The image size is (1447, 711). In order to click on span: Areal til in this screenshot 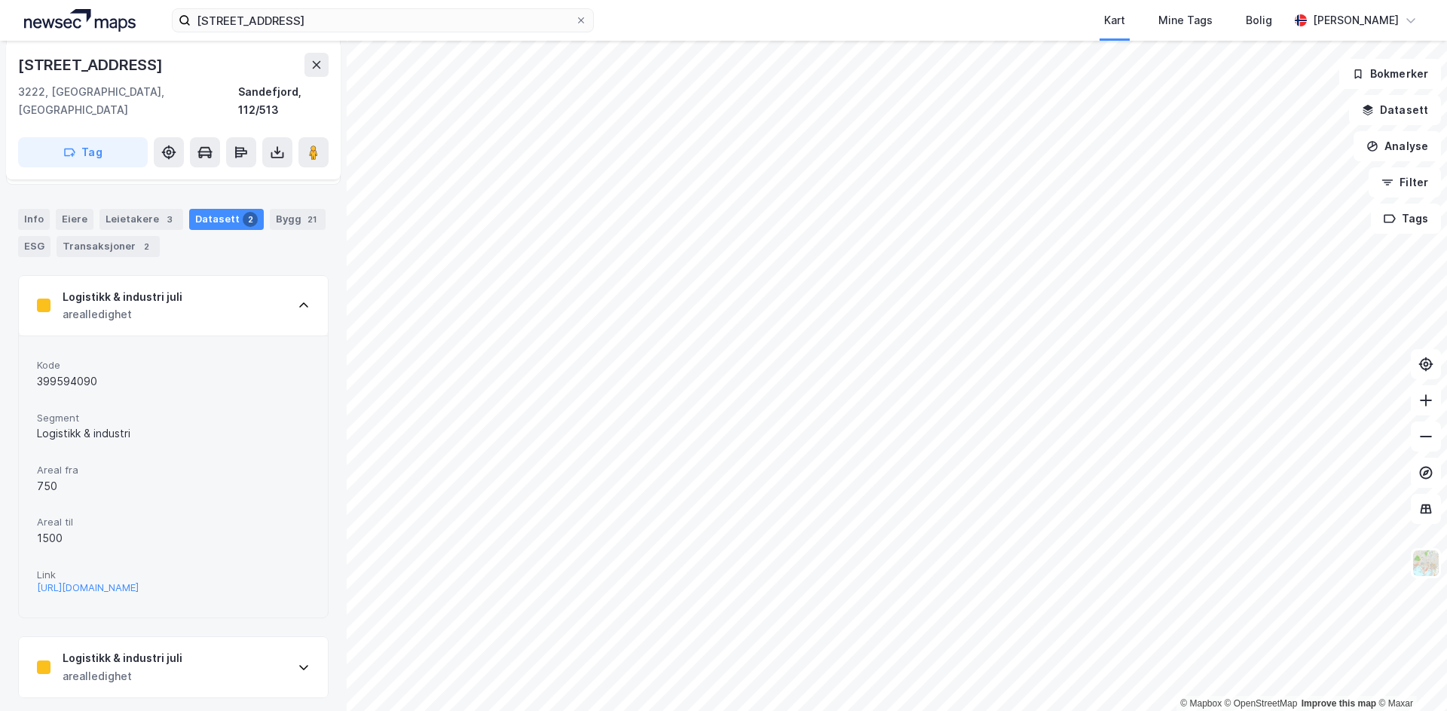, I will do `click(173, 521)`.